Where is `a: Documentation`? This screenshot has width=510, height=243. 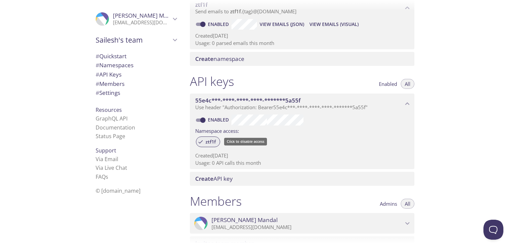
a: Documentation is located at coordinates (115, 127).